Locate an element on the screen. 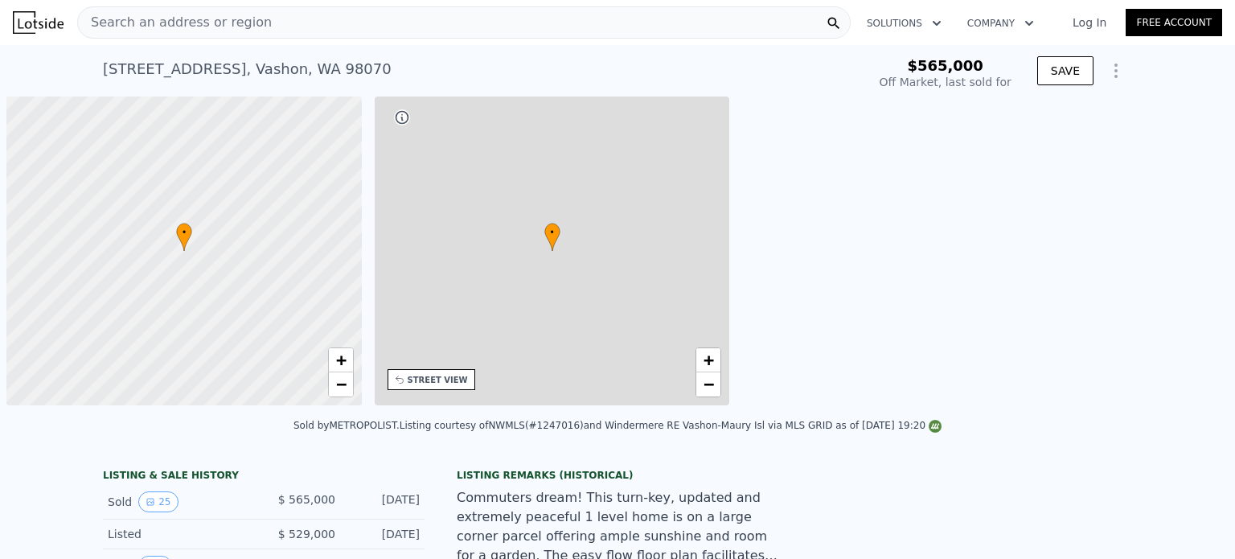  span: $ 529,000 is located at coordinates (306, 534).